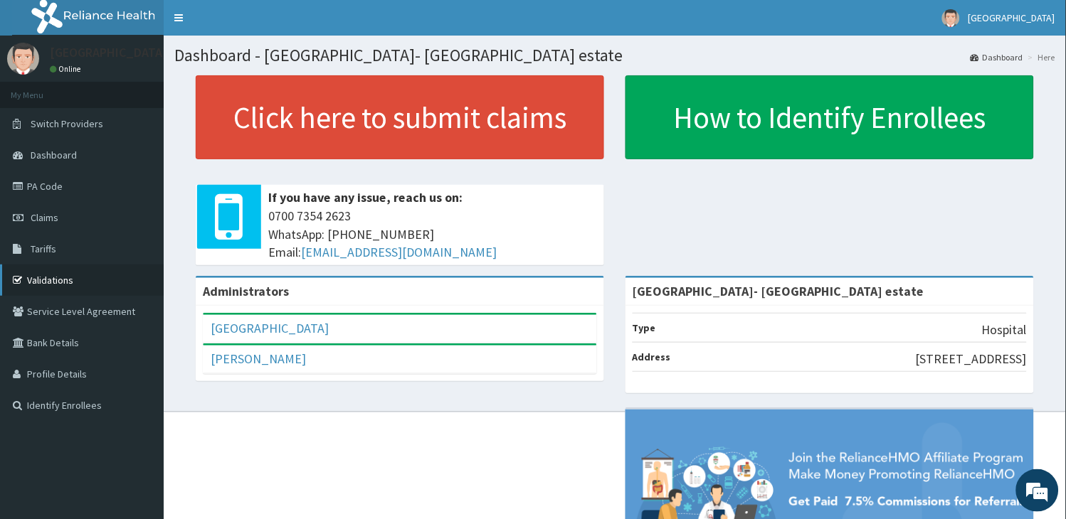 This screenshot has width=1066, height=519. What do you see at coordinates (67, 69) in the screenshot?
I see `a: Online` at bounding box center [67, 69].